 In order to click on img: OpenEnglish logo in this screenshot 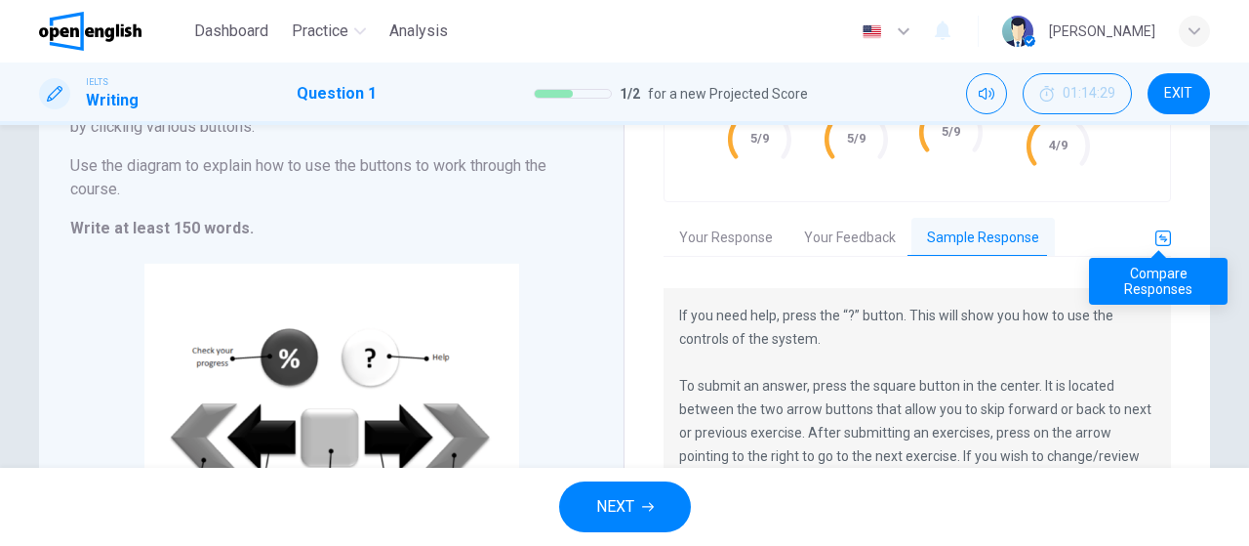, I will do `click(90, 31)`.